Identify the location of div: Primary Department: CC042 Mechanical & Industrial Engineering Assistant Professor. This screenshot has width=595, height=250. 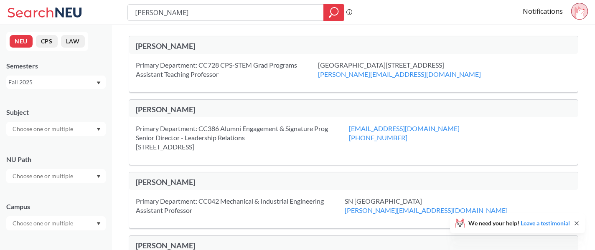
(240, 206).